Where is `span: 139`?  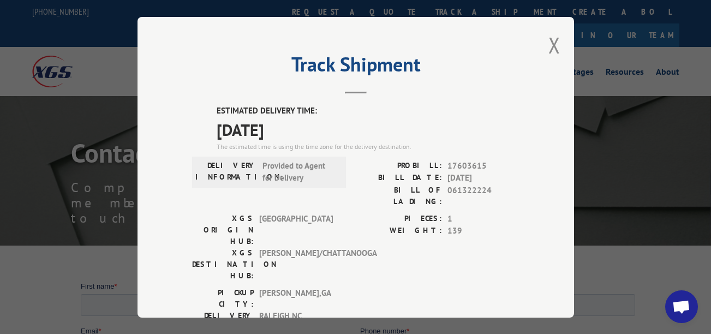
span: 139 is located at coordinates (484, 231).